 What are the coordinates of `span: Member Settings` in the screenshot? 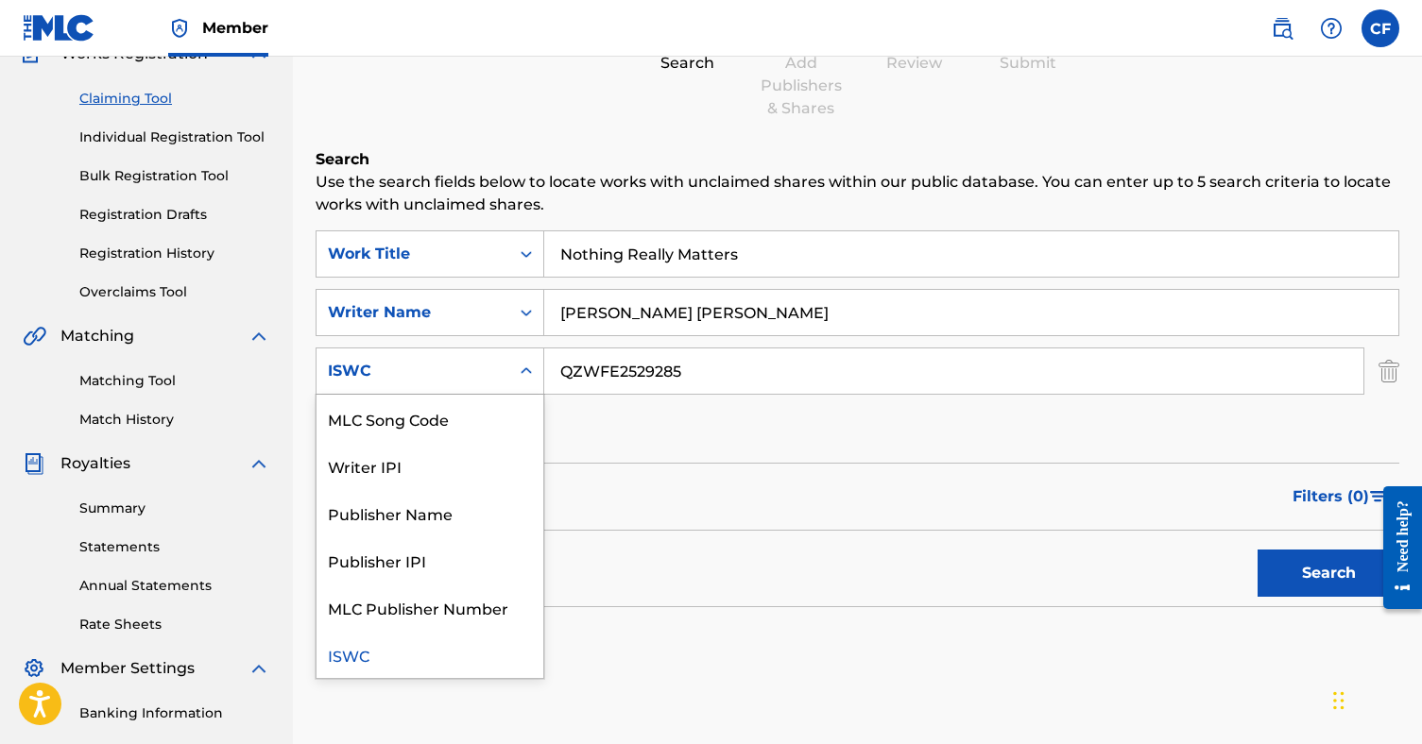 It's located at (128, 669).